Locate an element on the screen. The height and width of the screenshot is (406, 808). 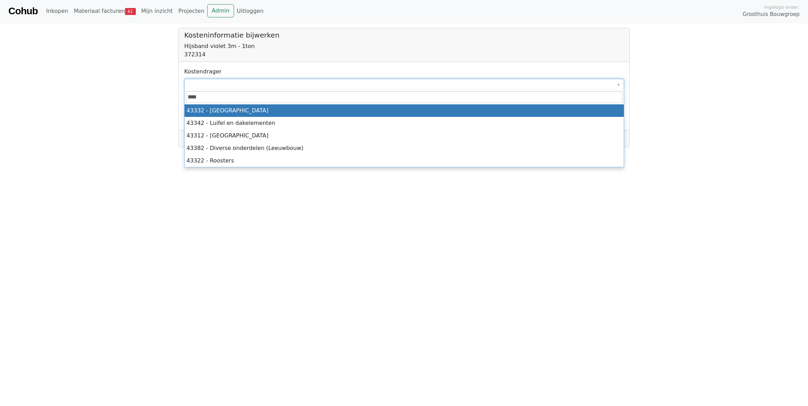
a: Materiaal facturen61 is located at coordinates (105, 11).